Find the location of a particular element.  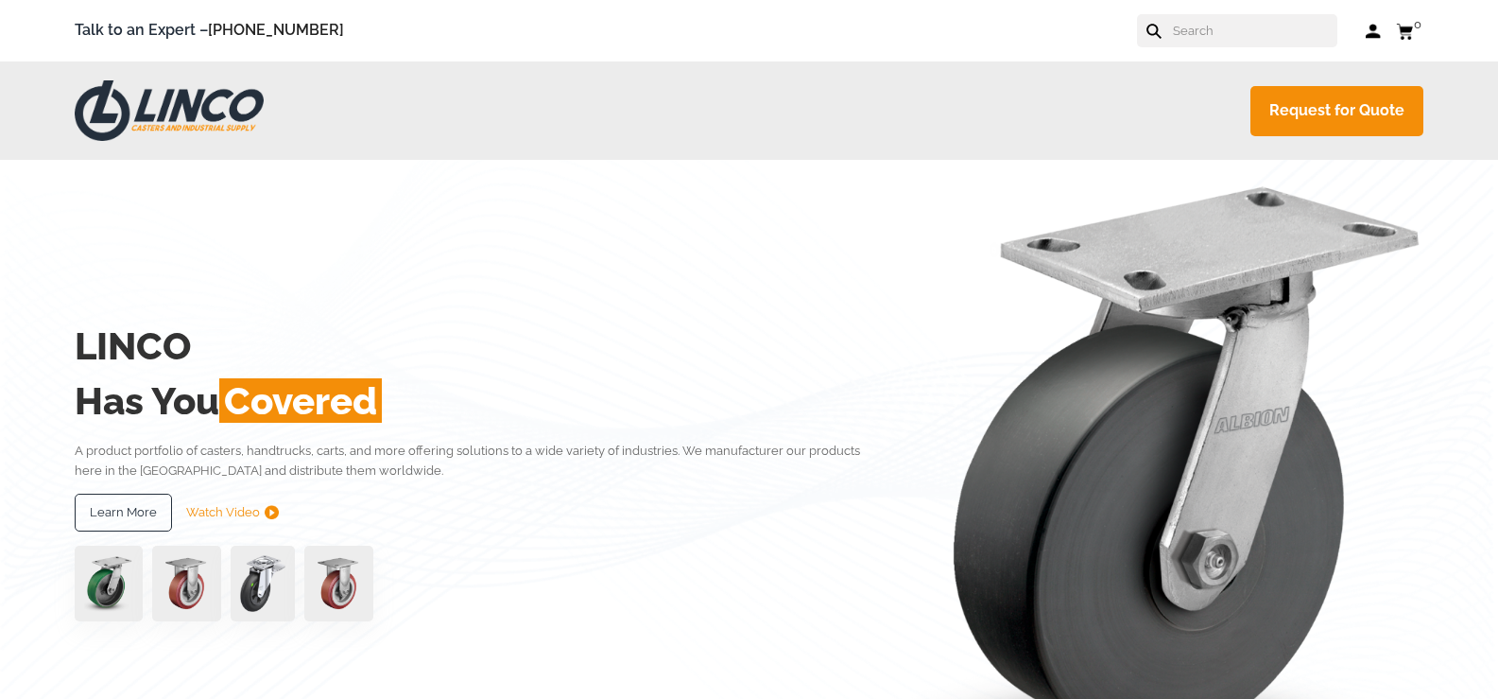

img: subtract.png is located at coordinates (271, 511).